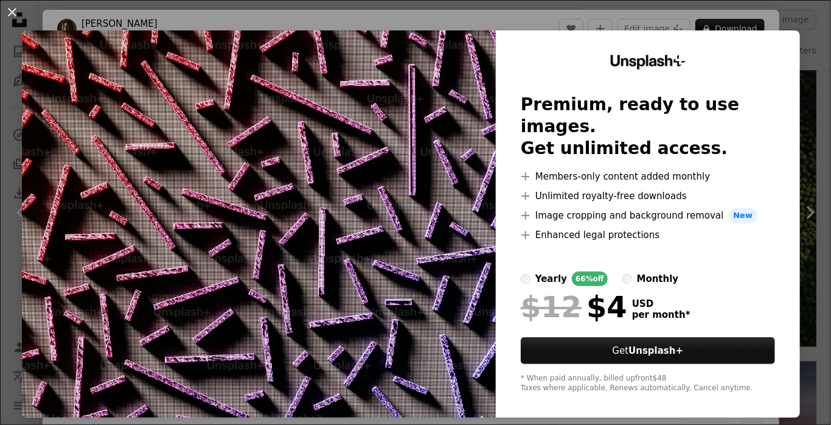 This screenshot has width=831, height=425. Describe the element at coordinates (658, 279) in the screenshot. I see `div: monthly` at that location.